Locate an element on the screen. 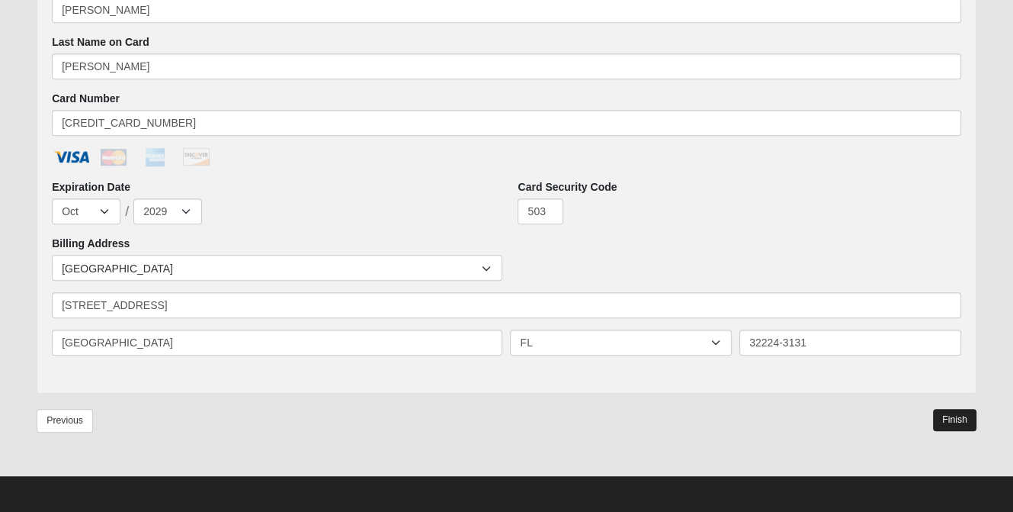 The width and height of the screenshot is (1013, 512). label: Billing Address is located at coordinates (91, 243).